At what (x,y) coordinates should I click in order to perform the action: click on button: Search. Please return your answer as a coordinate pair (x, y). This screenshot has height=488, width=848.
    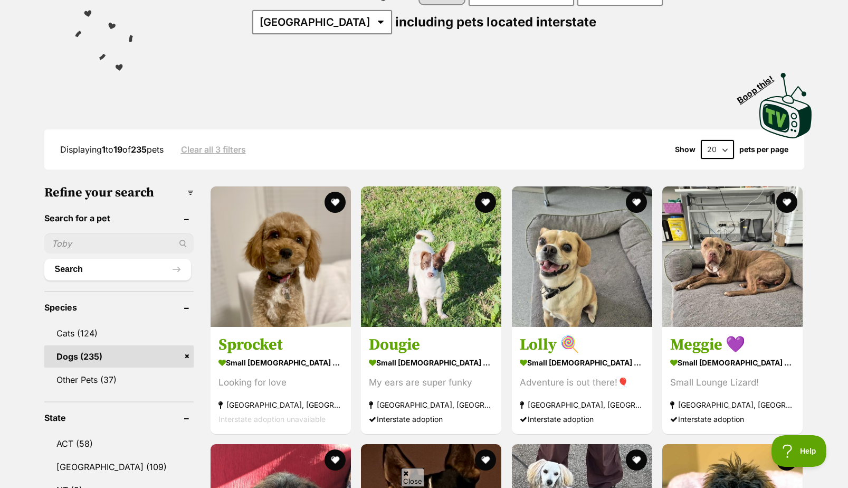
    Looking at the image, I should click on (118, 269).